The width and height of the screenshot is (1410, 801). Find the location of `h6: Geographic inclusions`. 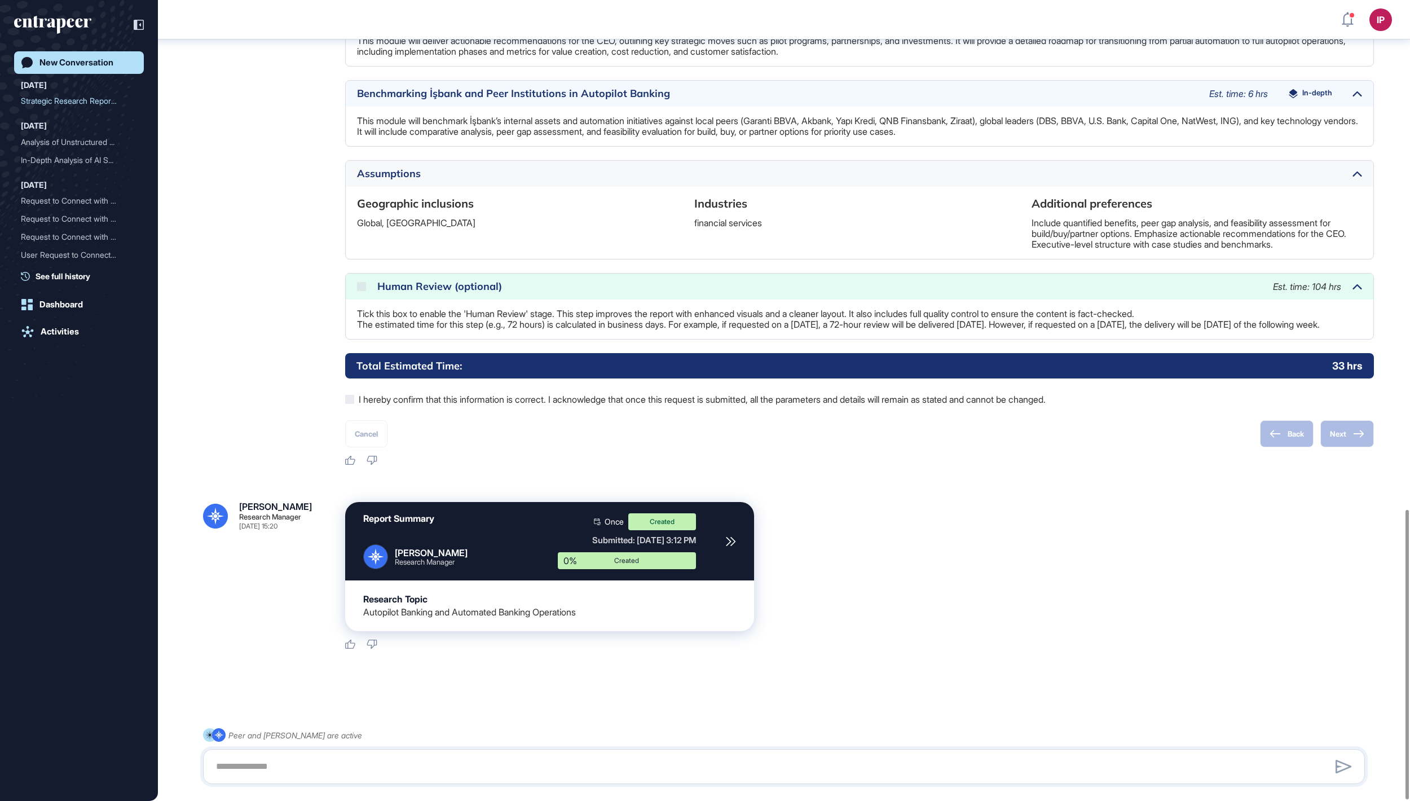

h6: Geographic inclusions is located at coordinates (522, 204).